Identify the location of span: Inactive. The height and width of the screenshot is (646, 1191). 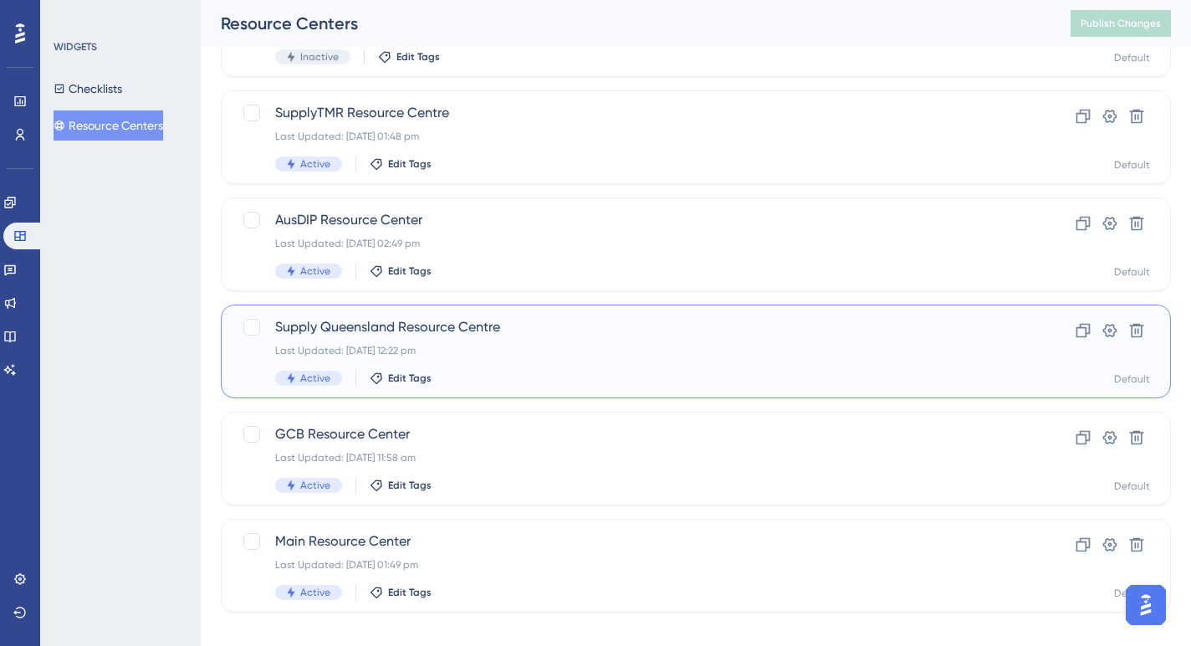
(320, 57).